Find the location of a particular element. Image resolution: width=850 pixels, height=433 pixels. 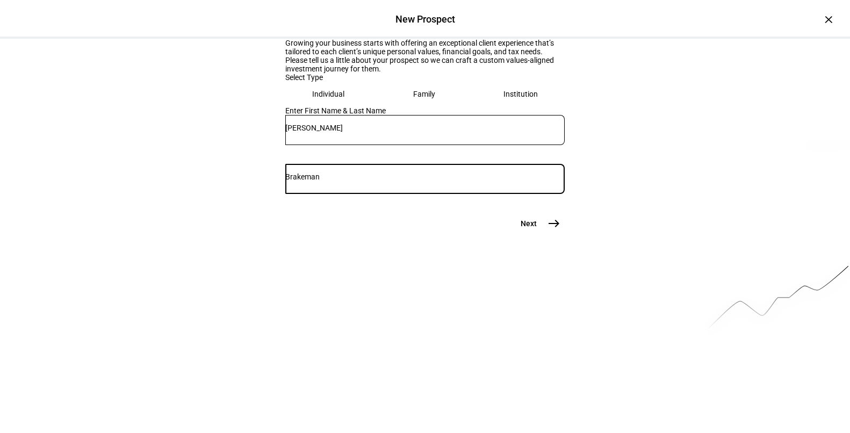

button: Next is located at coordinates (536, 223).